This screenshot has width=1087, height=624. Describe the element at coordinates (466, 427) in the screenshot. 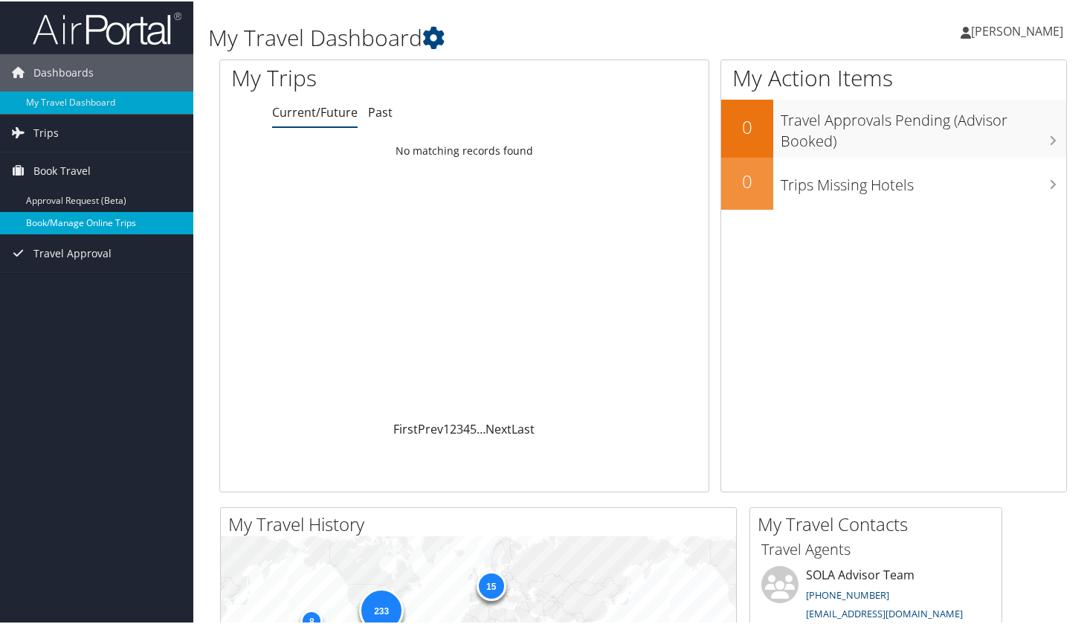

I see `a: 4` at that location.